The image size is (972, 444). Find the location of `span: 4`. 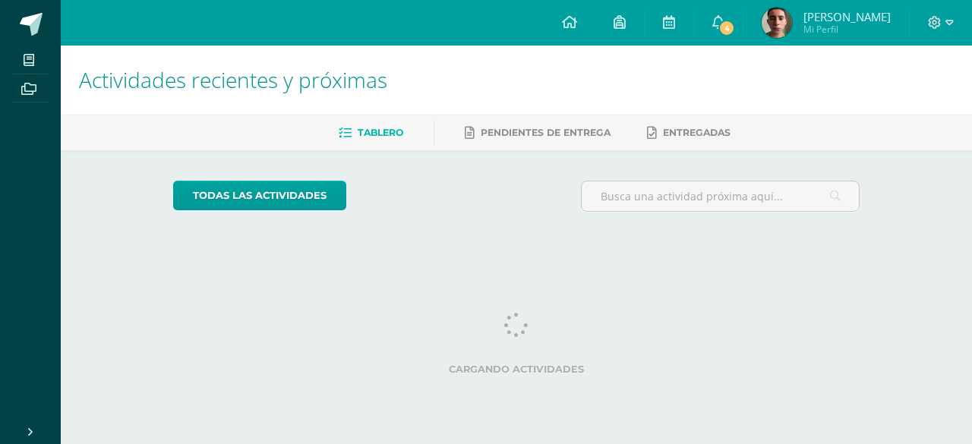

span: 4 is located at coordinates (727, 28).